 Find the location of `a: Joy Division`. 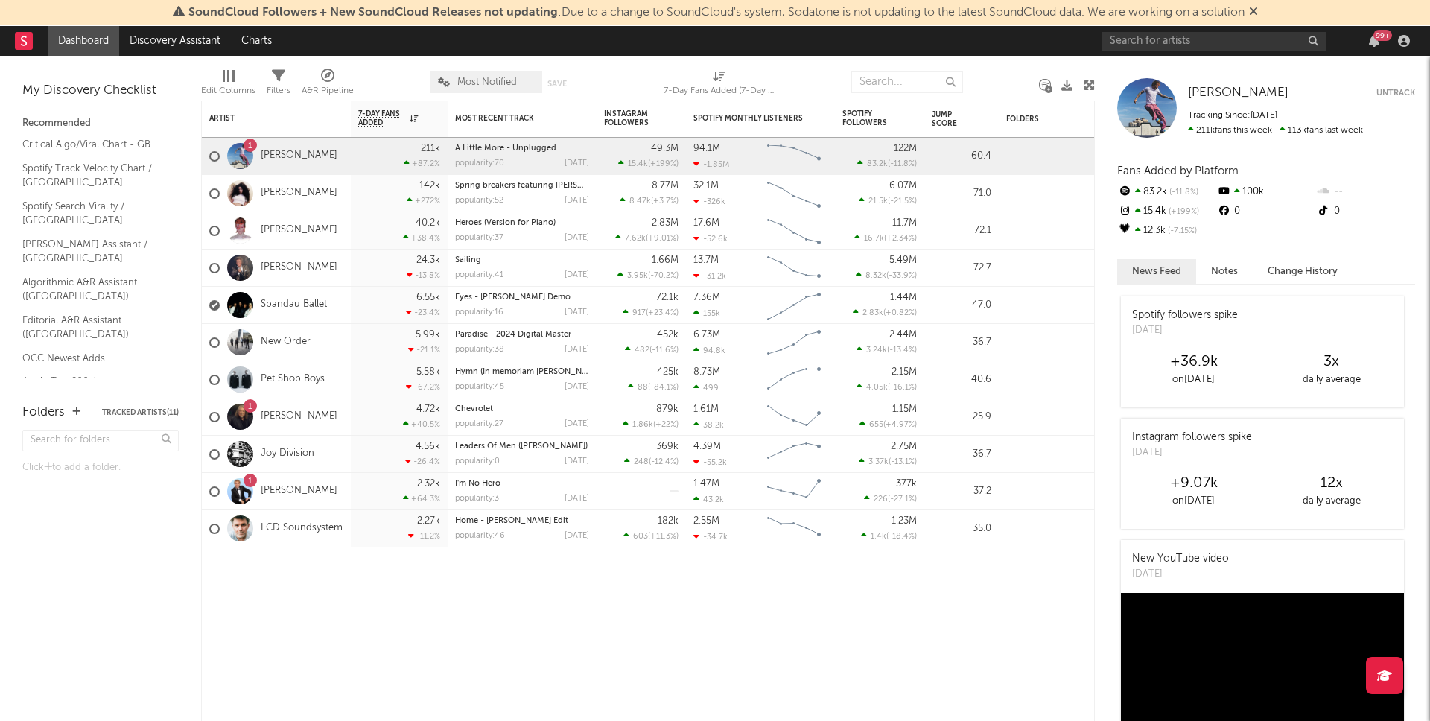

a: Joy Division is located at coordinates (288, 454).